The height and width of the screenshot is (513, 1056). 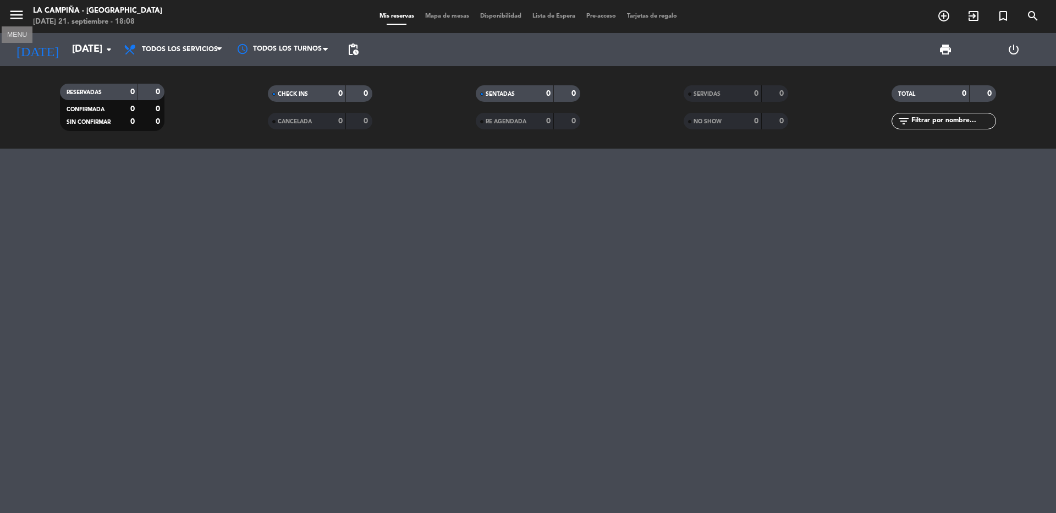 What do you see at coordinates (447, 16) in the screenshot?
I see `span: Mapa de mesas` at bounding box center [447, 16].